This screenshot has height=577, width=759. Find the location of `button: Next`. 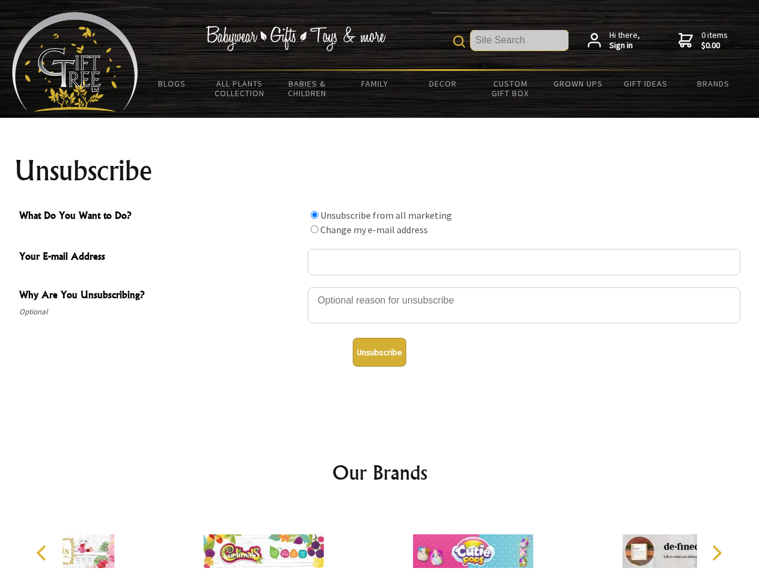

button: Next is located at coordinates (717, 553).